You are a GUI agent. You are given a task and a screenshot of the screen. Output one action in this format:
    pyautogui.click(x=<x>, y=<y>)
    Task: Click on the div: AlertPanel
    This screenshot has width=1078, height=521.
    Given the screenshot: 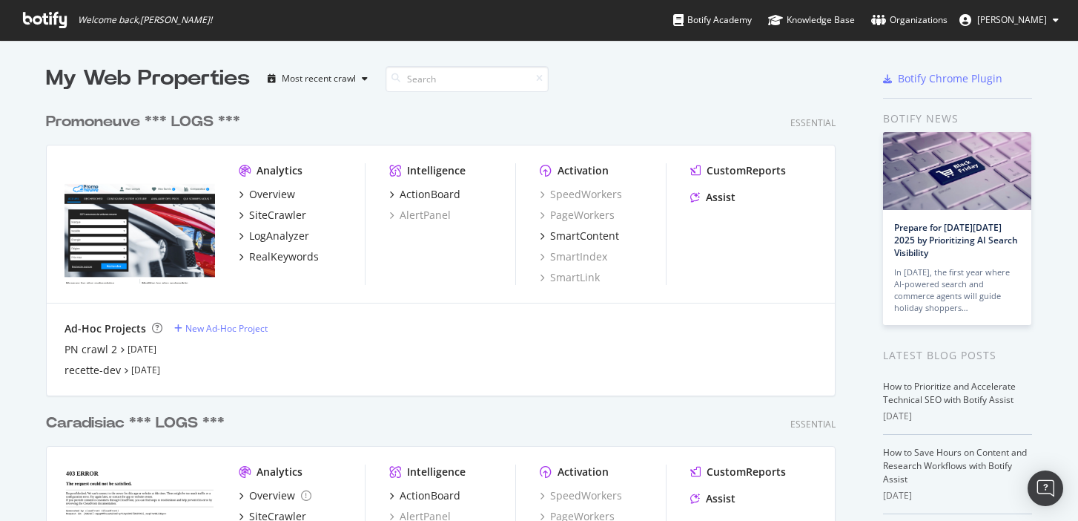 What is the action you would take?
    pyautogui.click(x=420, y=215)
    